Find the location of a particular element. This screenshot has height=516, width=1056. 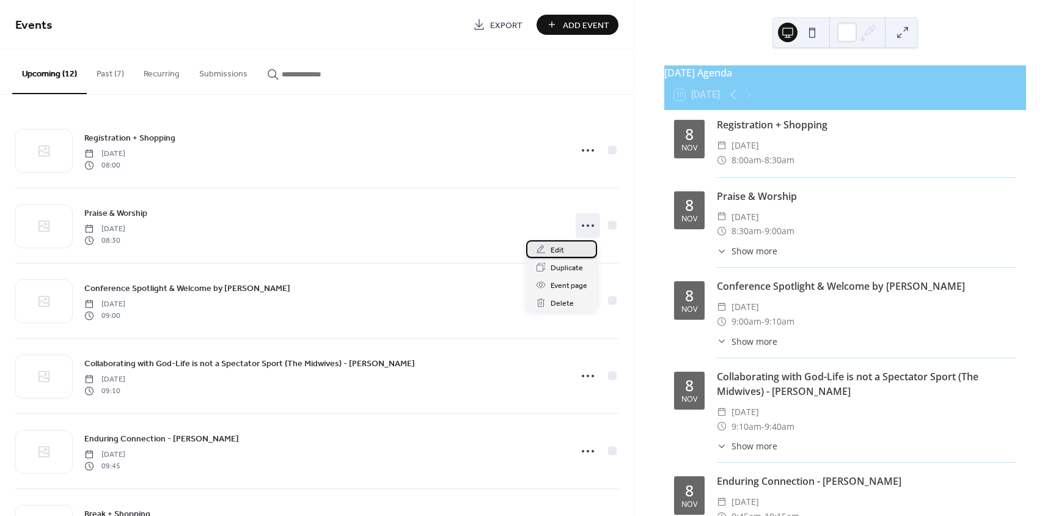

div: Registration + Shopping is located at coordinates (867, 125).